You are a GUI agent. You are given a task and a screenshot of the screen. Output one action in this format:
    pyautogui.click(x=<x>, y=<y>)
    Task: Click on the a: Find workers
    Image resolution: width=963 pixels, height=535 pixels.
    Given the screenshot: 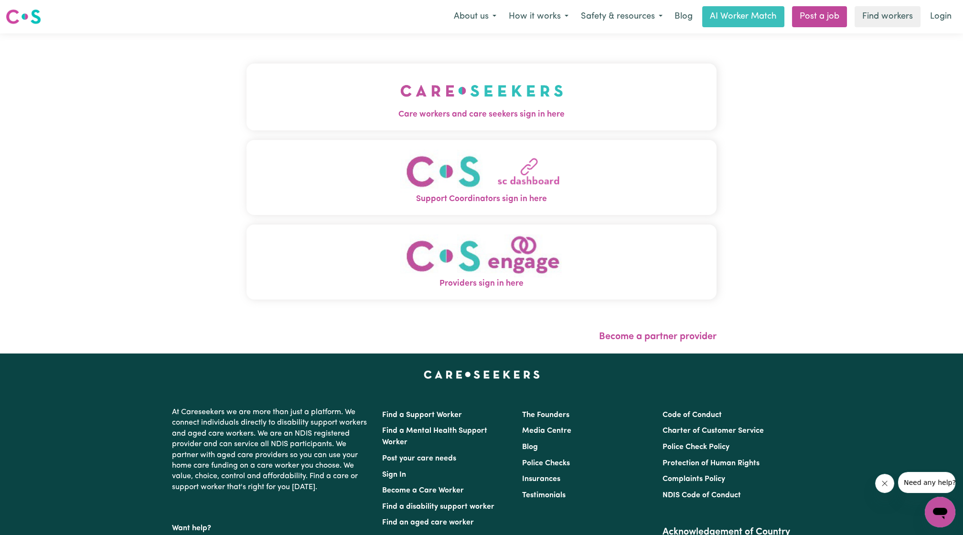 What is the action you would take?
    pyautogui.click(x=887, y=17)
    